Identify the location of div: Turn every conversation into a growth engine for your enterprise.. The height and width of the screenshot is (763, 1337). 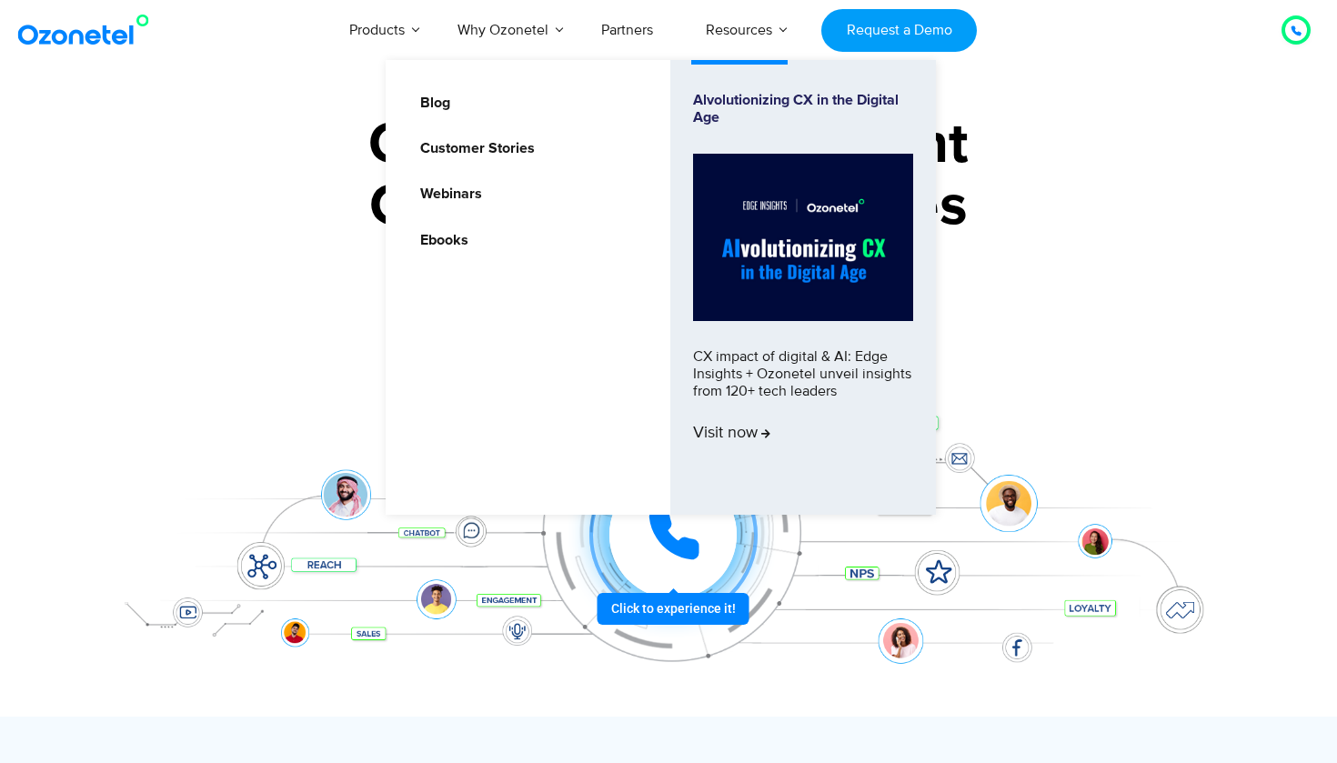
(669, 261).